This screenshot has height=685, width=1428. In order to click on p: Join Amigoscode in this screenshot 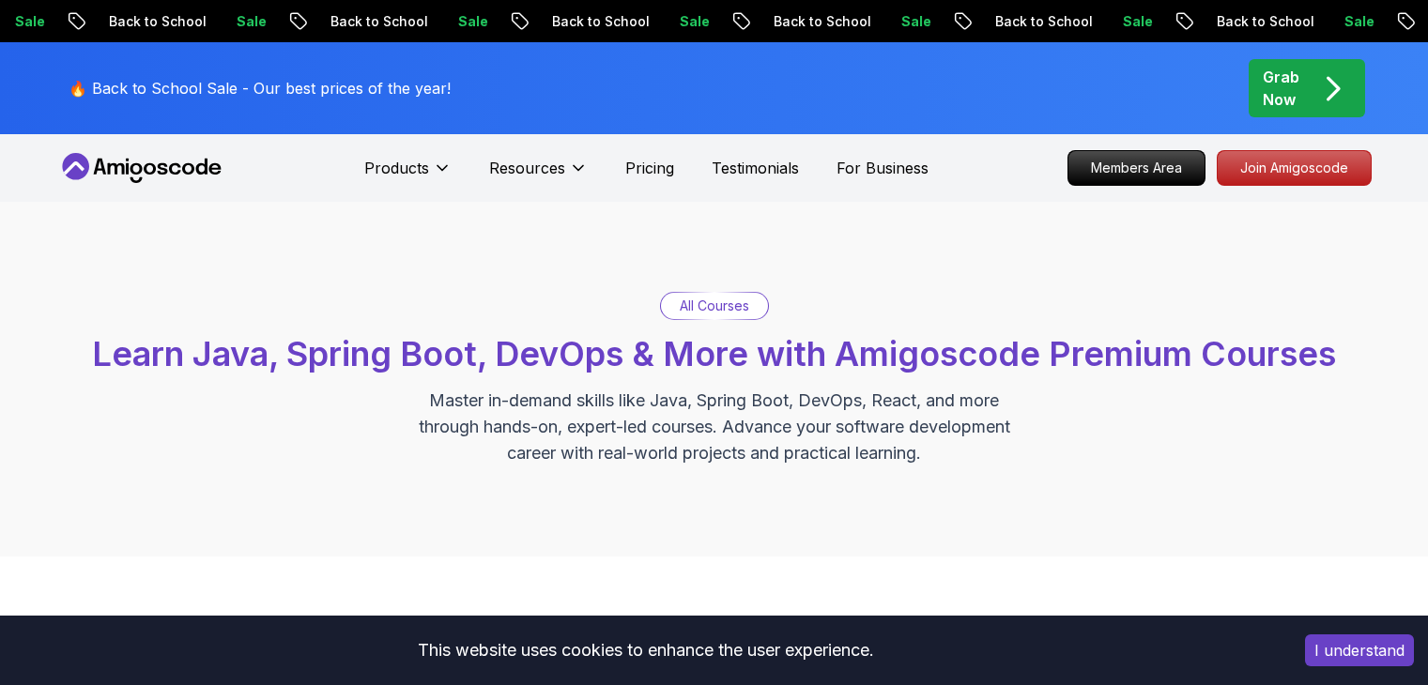, I will do `click(1294, 168)`.